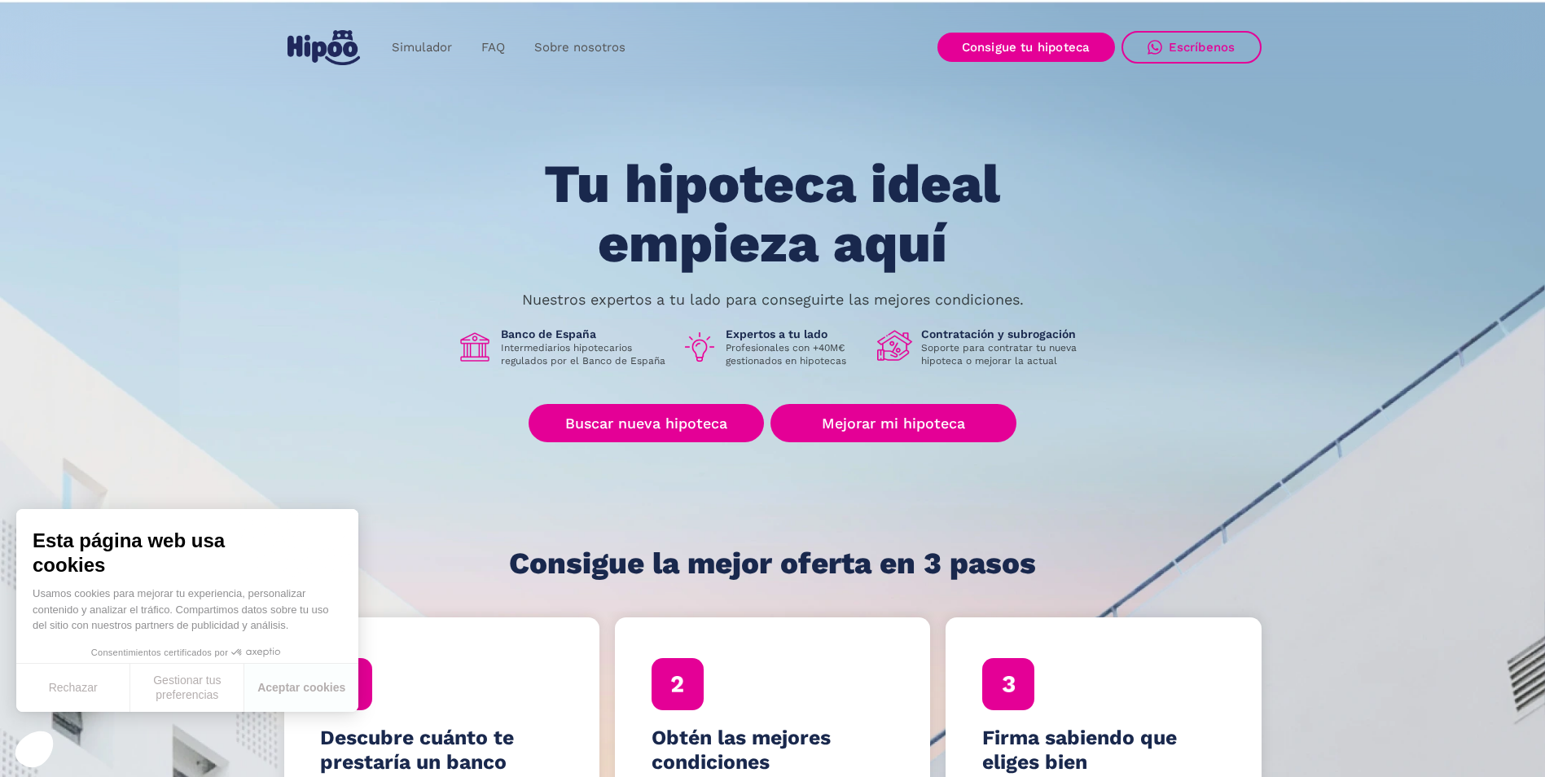 This screenshot has width=1545, height=777. What do you see at coordinates (773, 300) in the screenshot?
I see `p: Nuestros expertos a tu lado para conseguirte las mejores condiciones.` at bounding box center [773, 300].